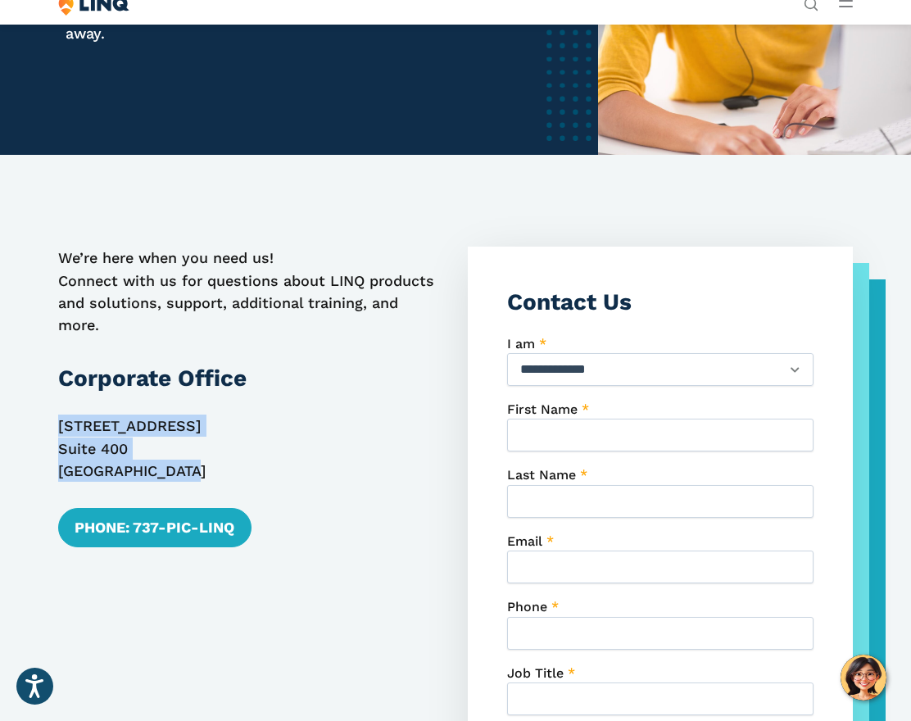  Describe the element at coordinates (521, 343) in the screenshot. I see `span: I am` at that location.